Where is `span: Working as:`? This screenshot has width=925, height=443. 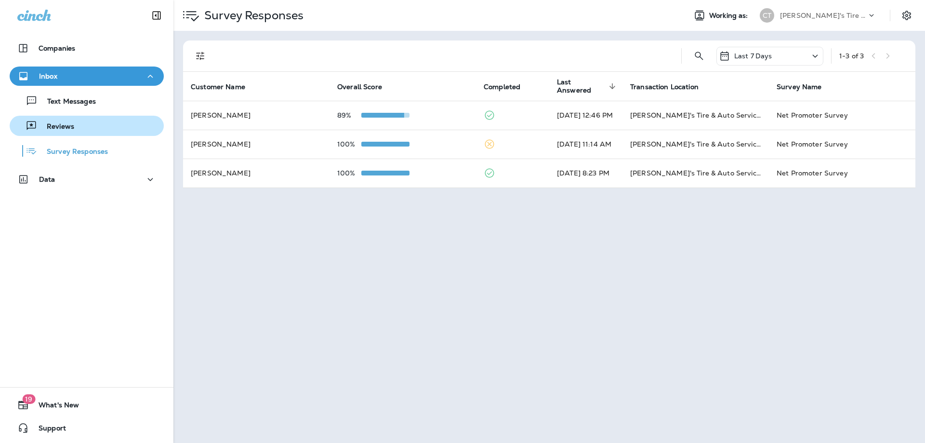 span: Working as: is located at coordinates (729, 15).